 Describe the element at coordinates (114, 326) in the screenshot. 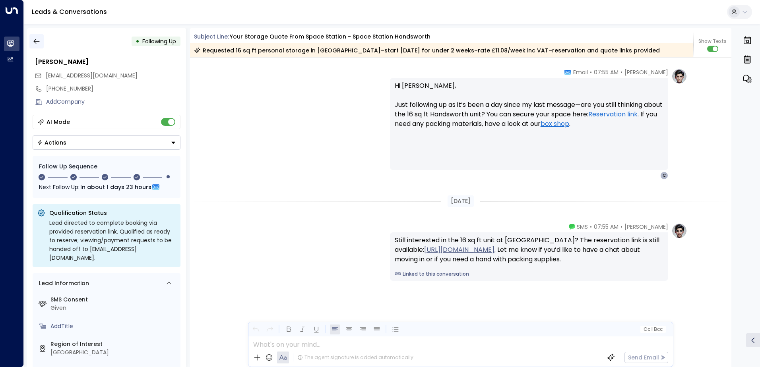

I see `div: AddTitle` at that location.